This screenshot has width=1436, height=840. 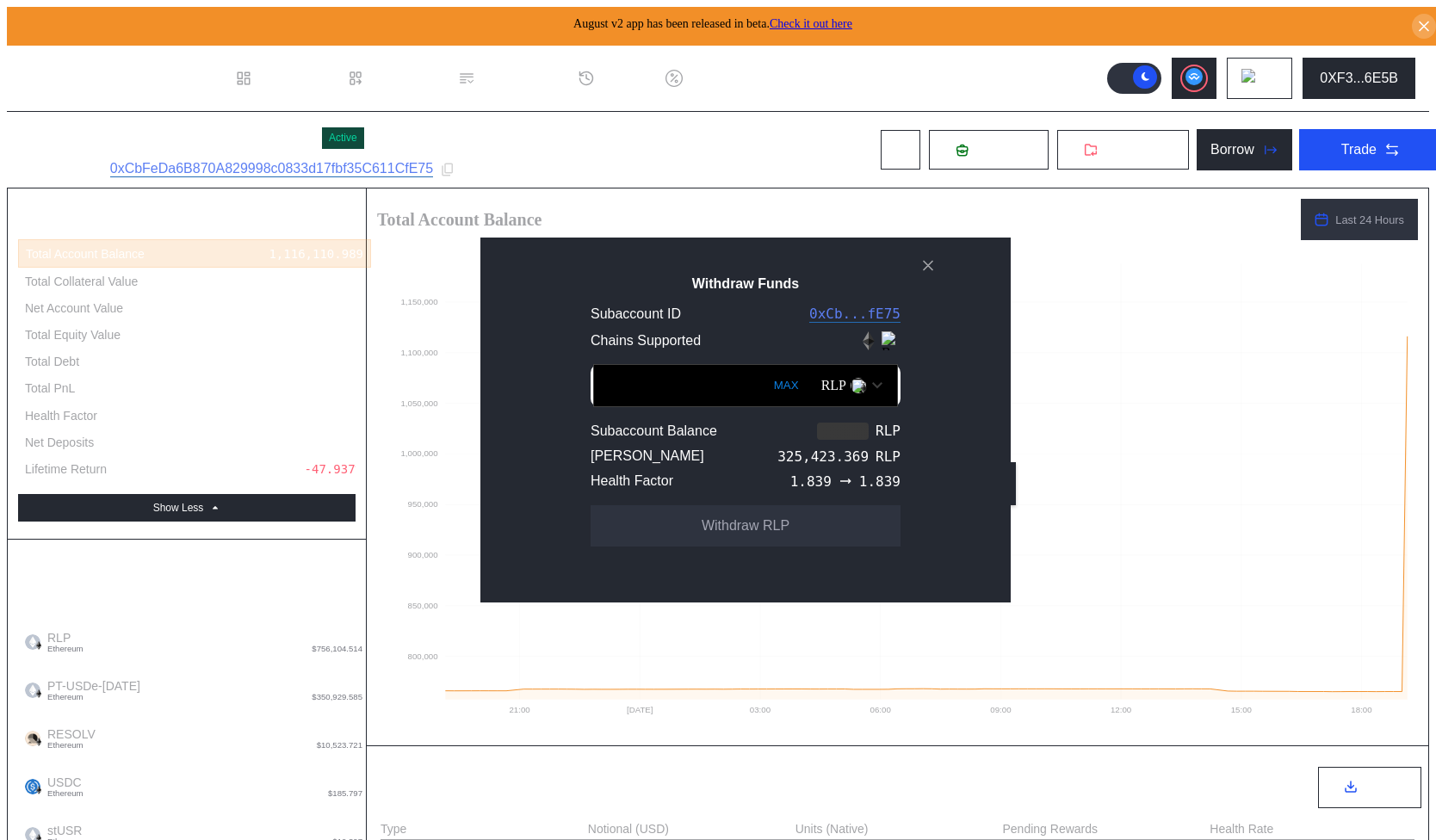 What do you see at coordinates (1121, 709) in the screenshot?
I see `text: 12:00` at bounding box center [1121, 709].